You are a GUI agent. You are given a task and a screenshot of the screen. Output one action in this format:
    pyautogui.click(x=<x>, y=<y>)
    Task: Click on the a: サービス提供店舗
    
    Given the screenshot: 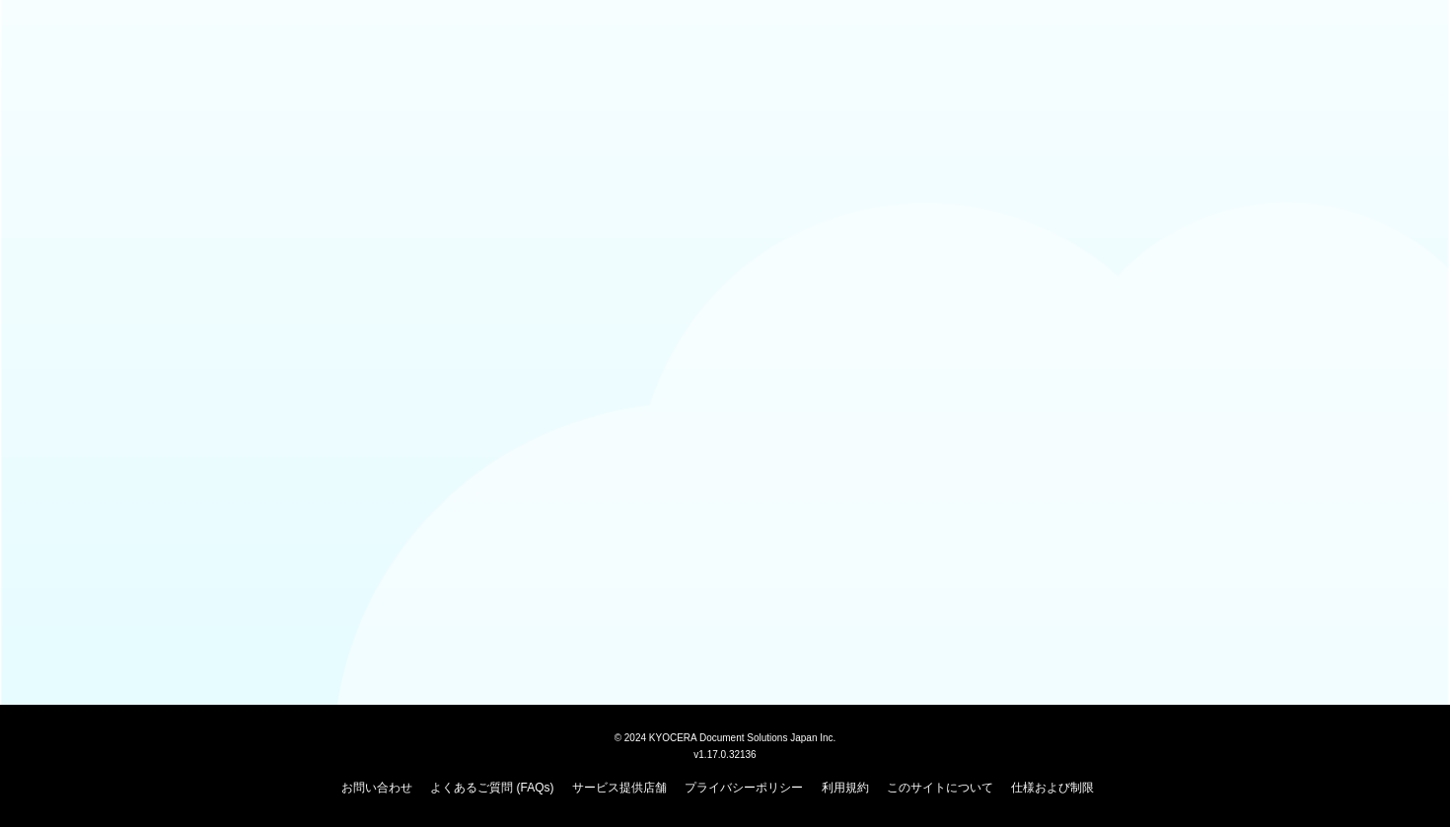 What is the action you would take?
    pyautogui.click(x=619, y=788)
    